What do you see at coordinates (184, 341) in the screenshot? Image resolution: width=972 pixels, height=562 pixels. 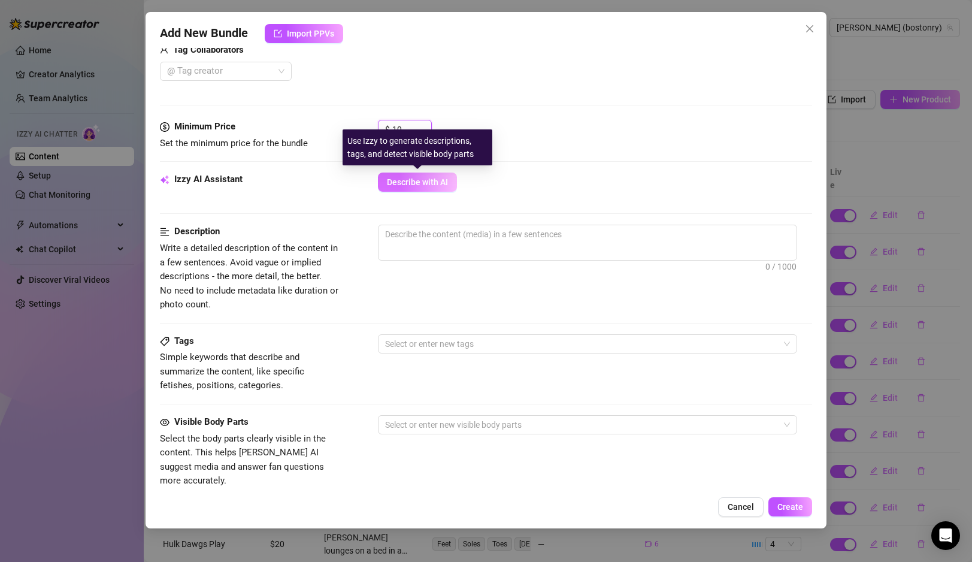 I see `strong: Tags` at bounding box center [184, 341].